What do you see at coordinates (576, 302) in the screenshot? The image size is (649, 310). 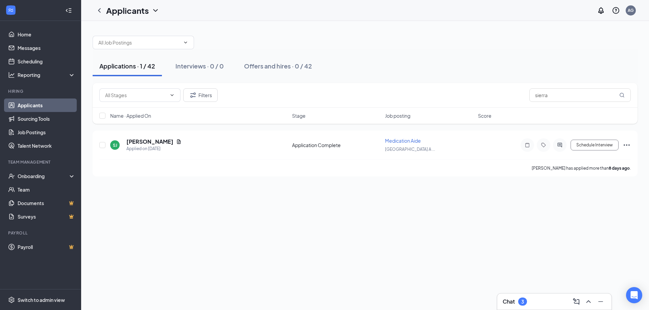 I see `button: ComposeMessage` at bounding box center [576, 302].